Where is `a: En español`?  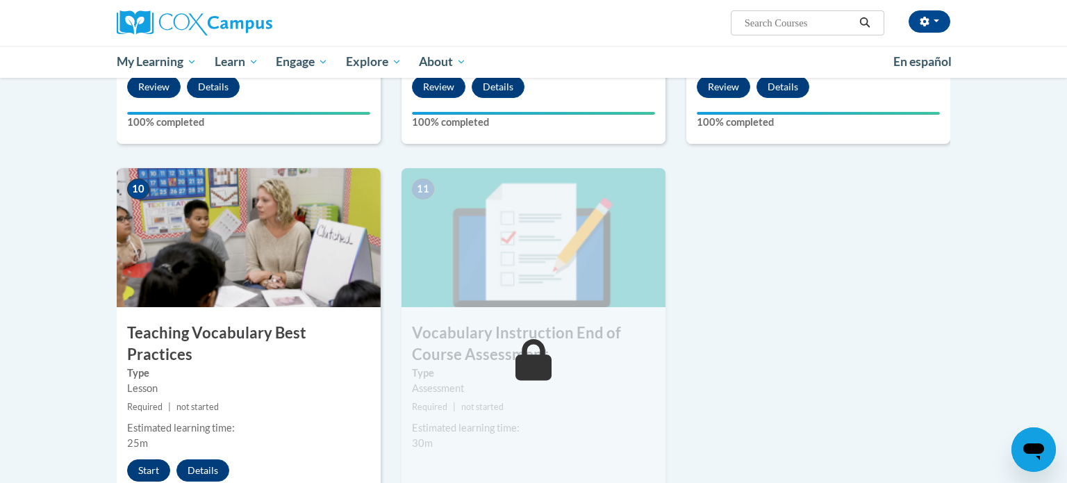 a: En español is located at coordinates (923, 62).